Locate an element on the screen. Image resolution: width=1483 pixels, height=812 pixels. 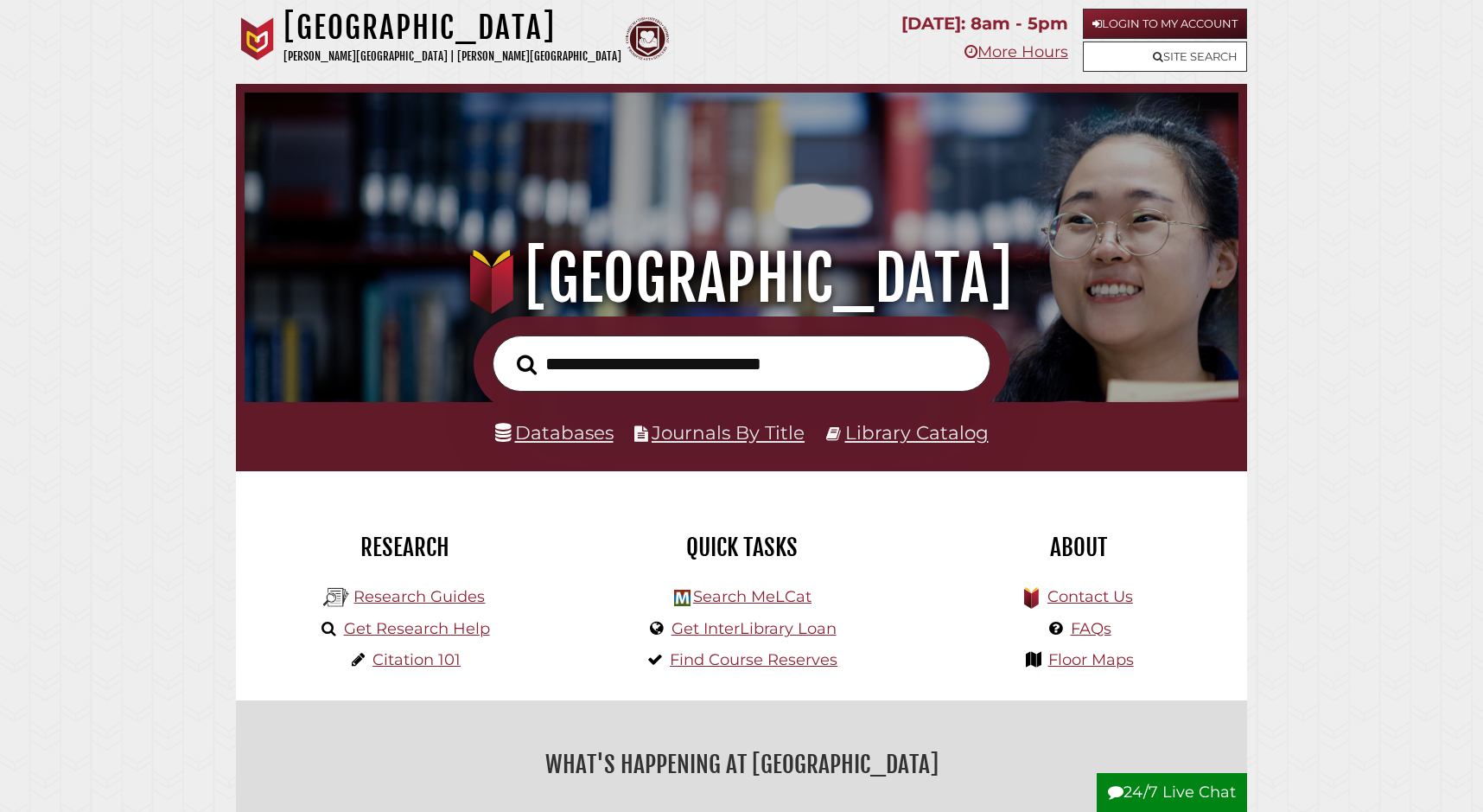
h2: About is located at coordinates (1079, 547).